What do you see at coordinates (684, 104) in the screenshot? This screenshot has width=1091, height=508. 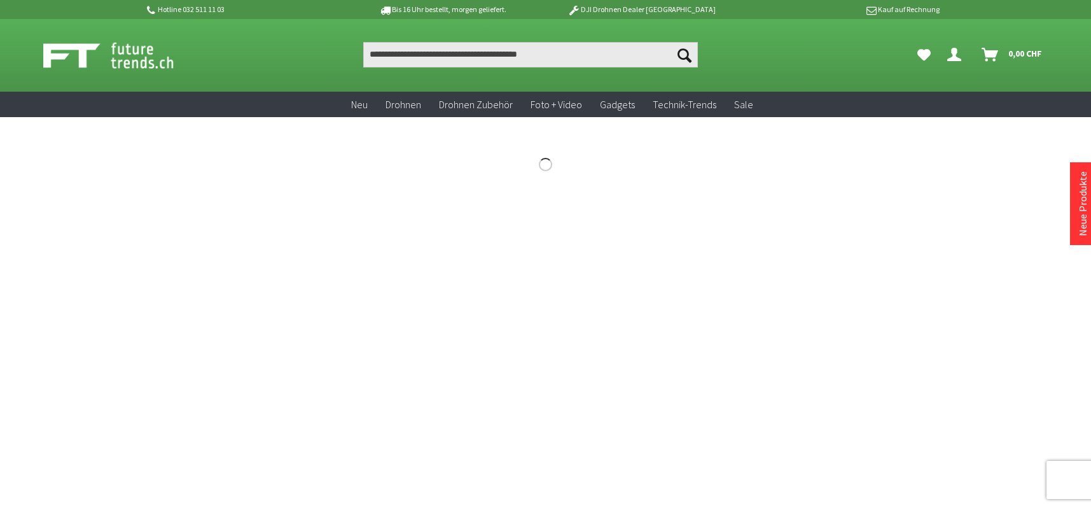 I see `span: Technik-Trends` at bounding box center [684, 104].